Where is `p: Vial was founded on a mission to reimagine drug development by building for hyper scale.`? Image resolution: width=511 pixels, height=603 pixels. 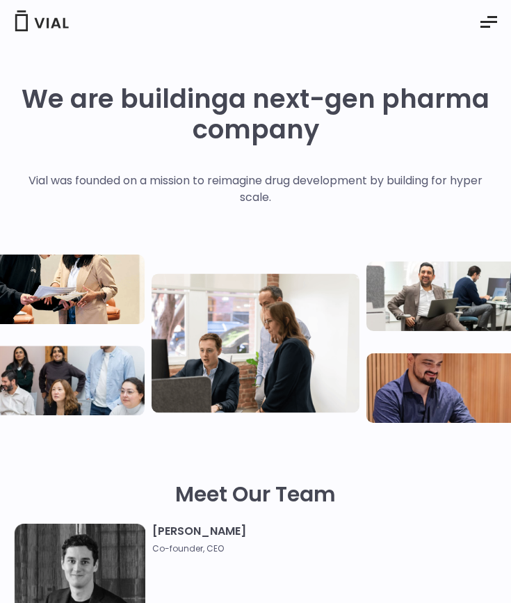
p: Vial was founded on a mission to reimagine drug development by building for hyper scale. is located at coordinates (255, 189).